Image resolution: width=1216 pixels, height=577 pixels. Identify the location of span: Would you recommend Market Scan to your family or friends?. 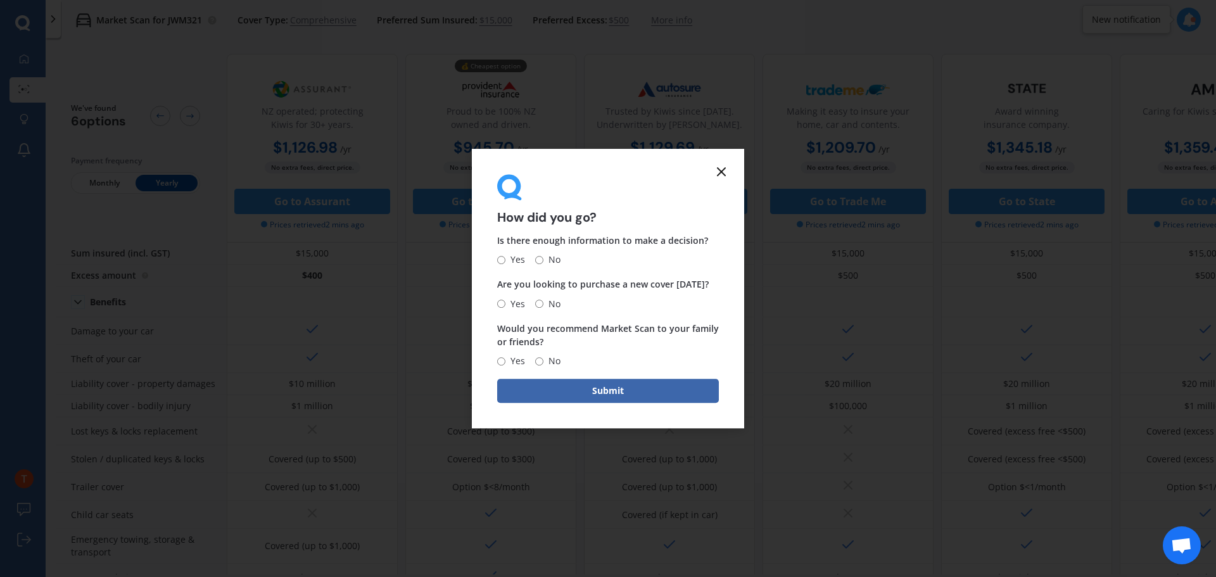
(608, 335).